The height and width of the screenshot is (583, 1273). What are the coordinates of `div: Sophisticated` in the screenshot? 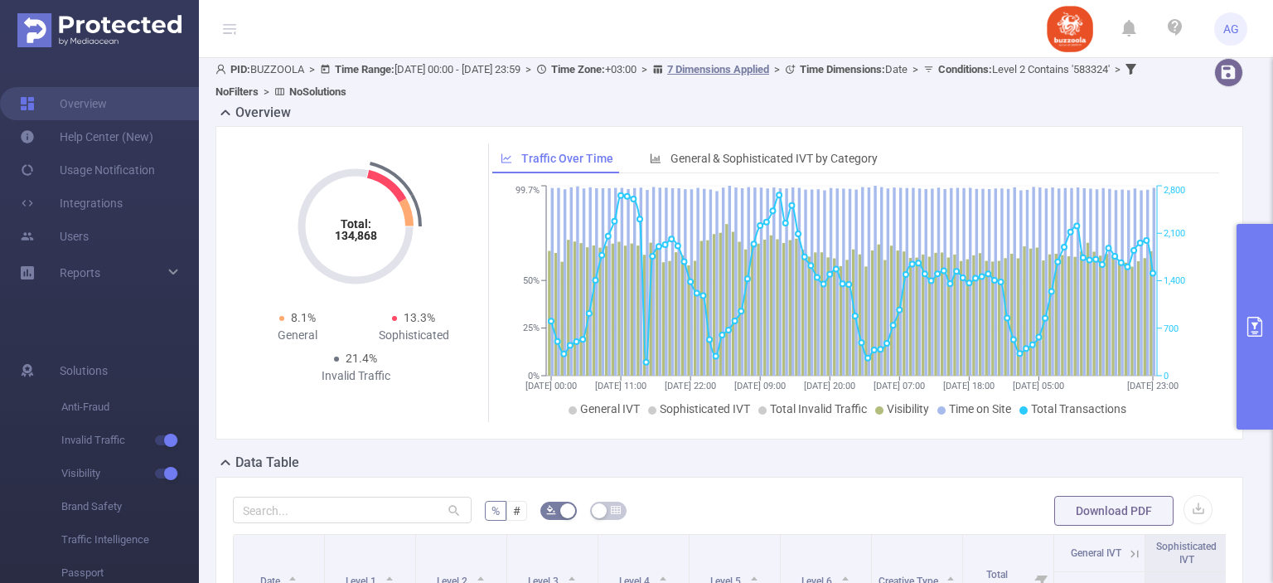 It's located at (414, 335).